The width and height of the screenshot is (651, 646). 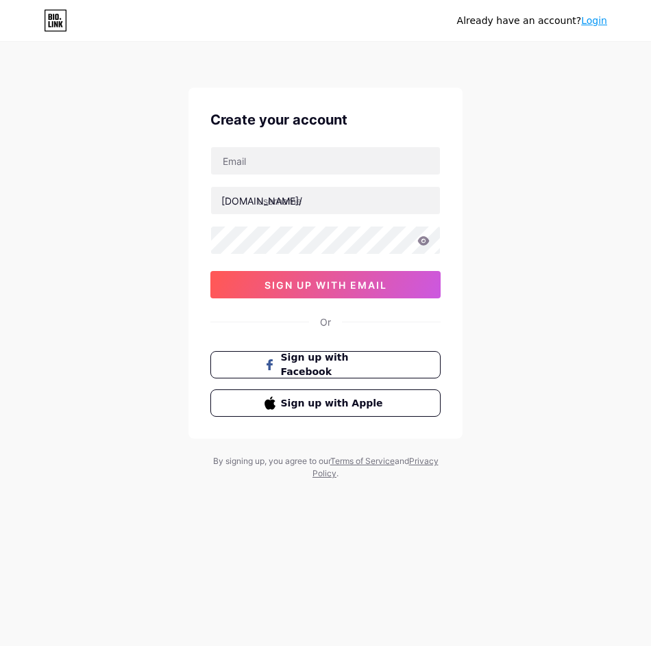 What do you see at coordinates (531, 21) in the screenshot?
I see `div: Already have an account?` at bounding box center [531, 21].